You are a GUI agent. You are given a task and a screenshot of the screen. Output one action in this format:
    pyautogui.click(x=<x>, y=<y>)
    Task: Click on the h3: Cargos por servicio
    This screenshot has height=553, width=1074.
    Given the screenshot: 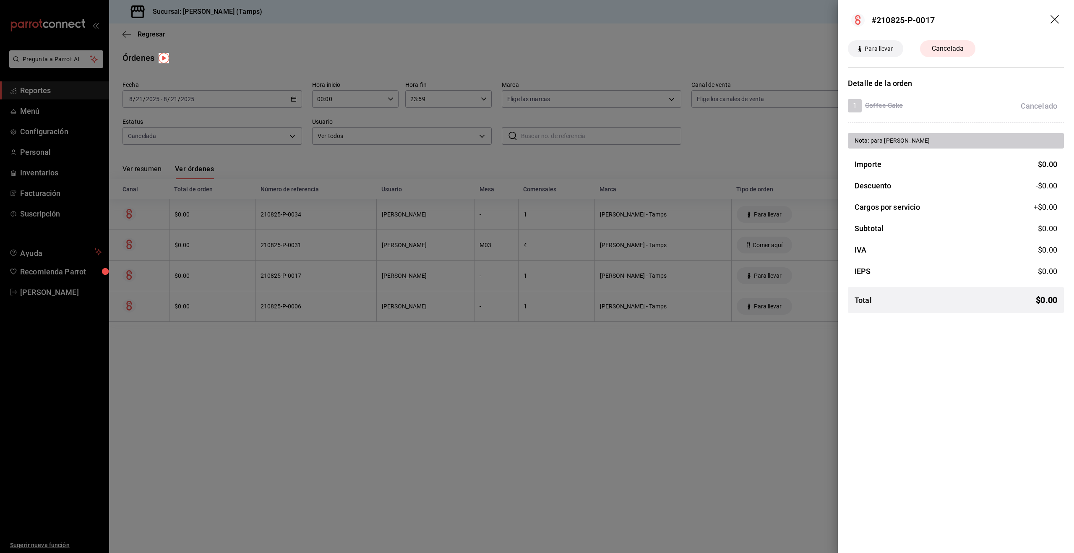 What is the action you would take?
    pyautogui.click(x=887, y=207)
    